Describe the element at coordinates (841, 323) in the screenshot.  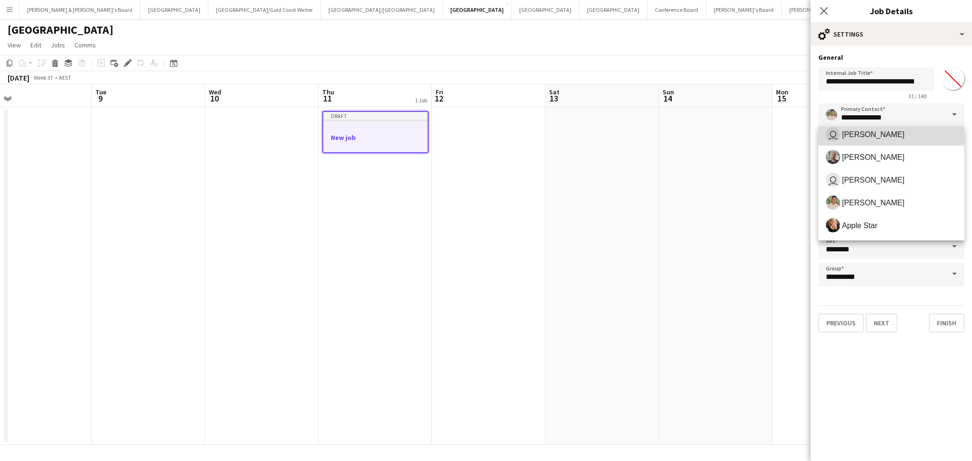
I see `button: Previous` at that location.